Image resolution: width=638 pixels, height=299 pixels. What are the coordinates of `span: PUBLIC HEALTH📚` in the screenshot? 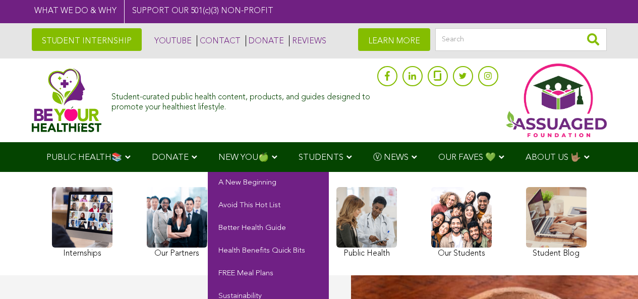 It's located at (84, 157).